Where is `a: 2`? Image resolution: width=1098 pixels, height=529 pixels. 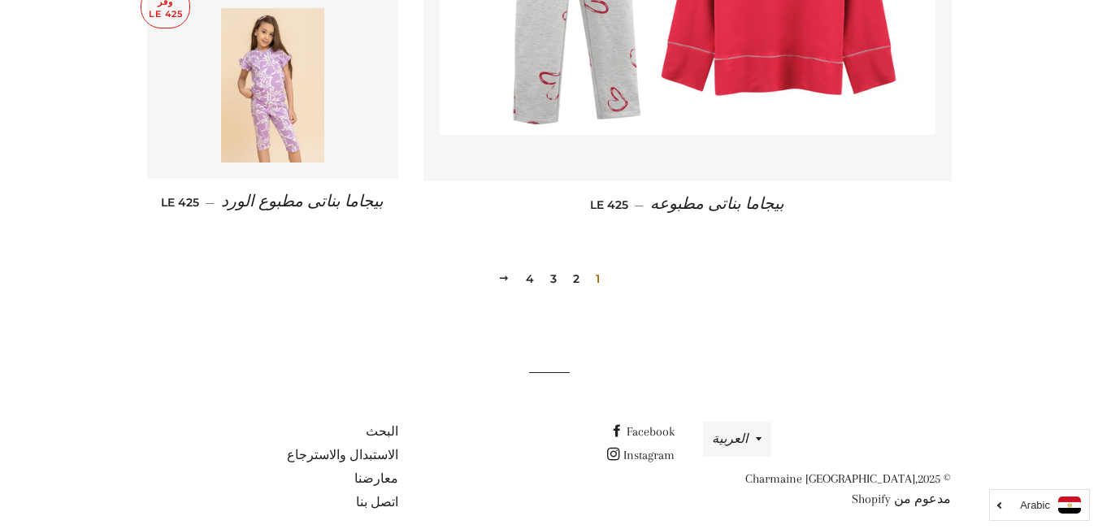 a: 2 is located at coordinates (576, 279).